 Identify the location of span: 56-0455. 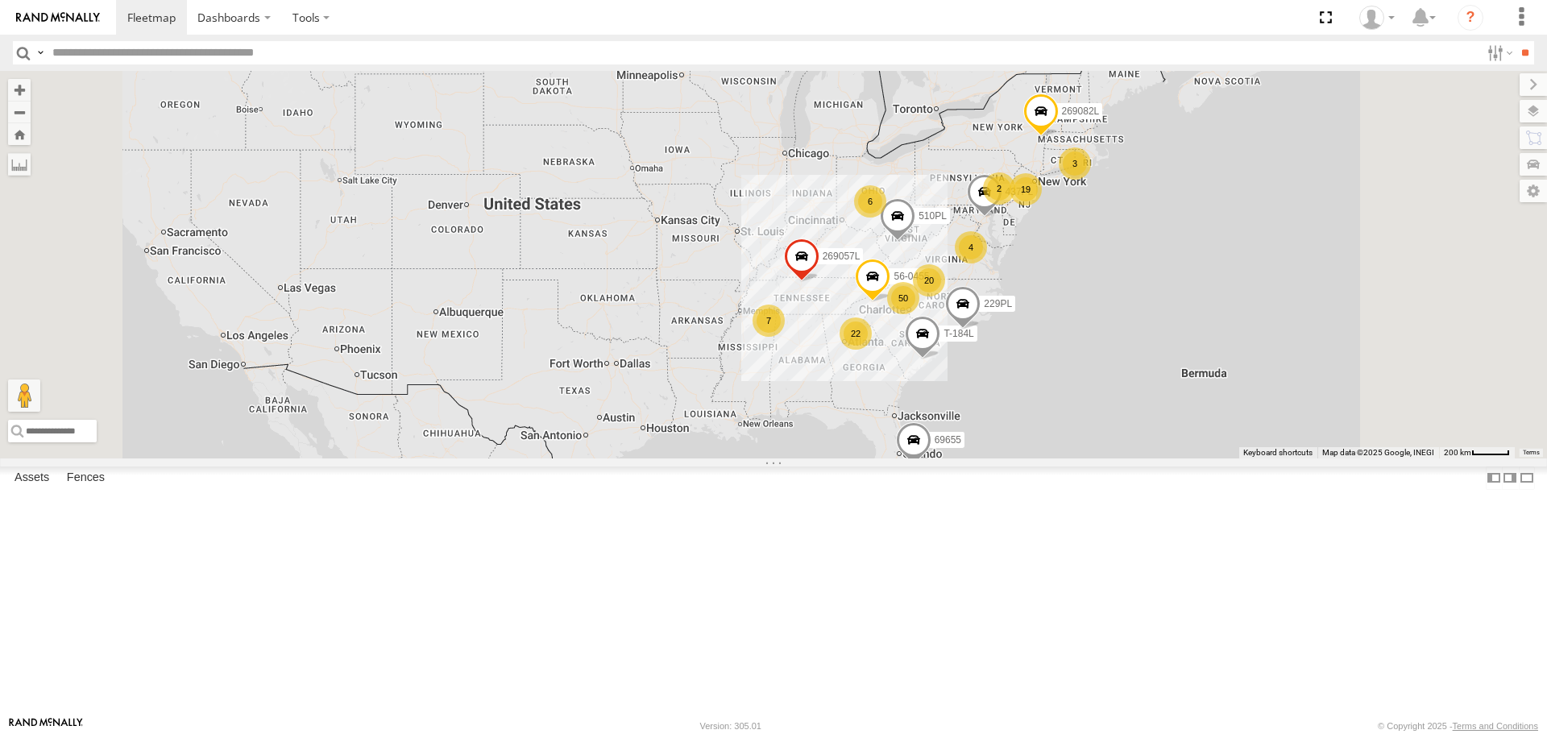
(911, 276).